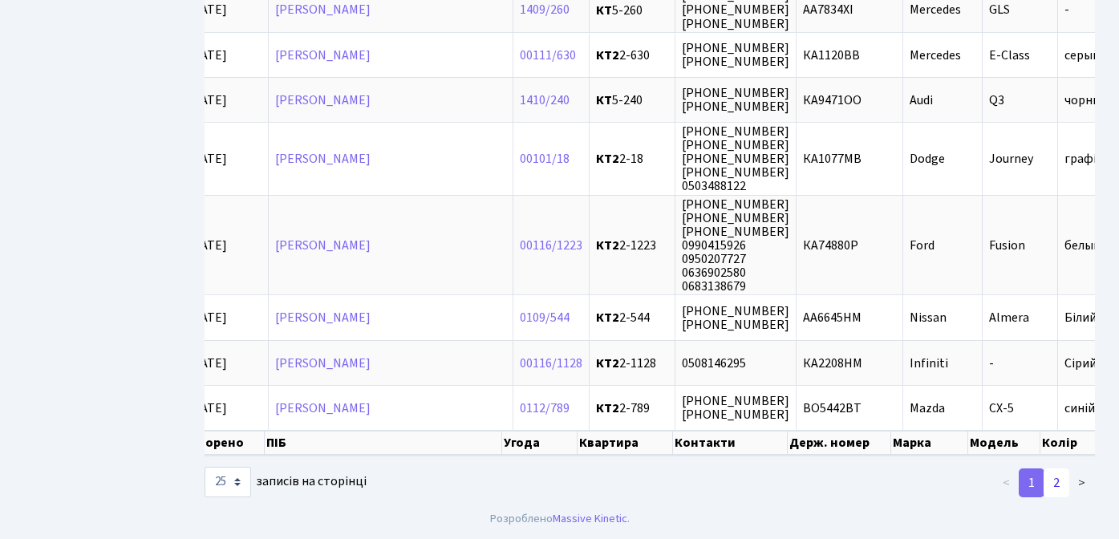  Describe the element at coordinates (832, 100) in the screenshot. I see `span: КА9471ОО` at that location.